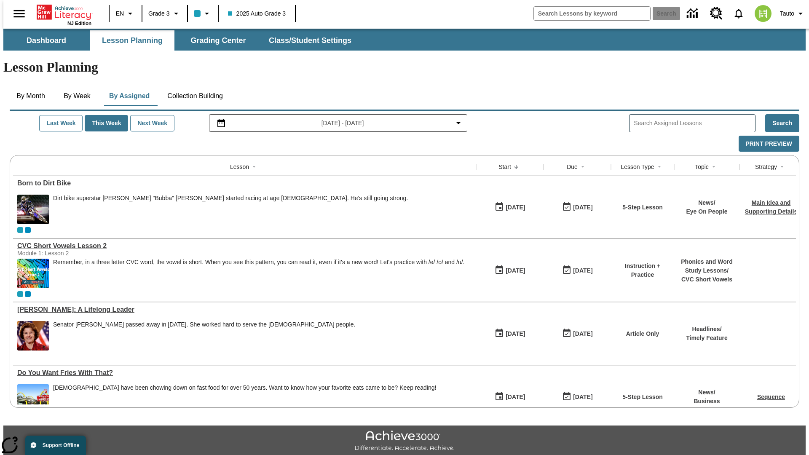 The image size is (809, 455). Describe the element at coordinates (782, 123) in the screenshot. I see `button: Search` at that location.